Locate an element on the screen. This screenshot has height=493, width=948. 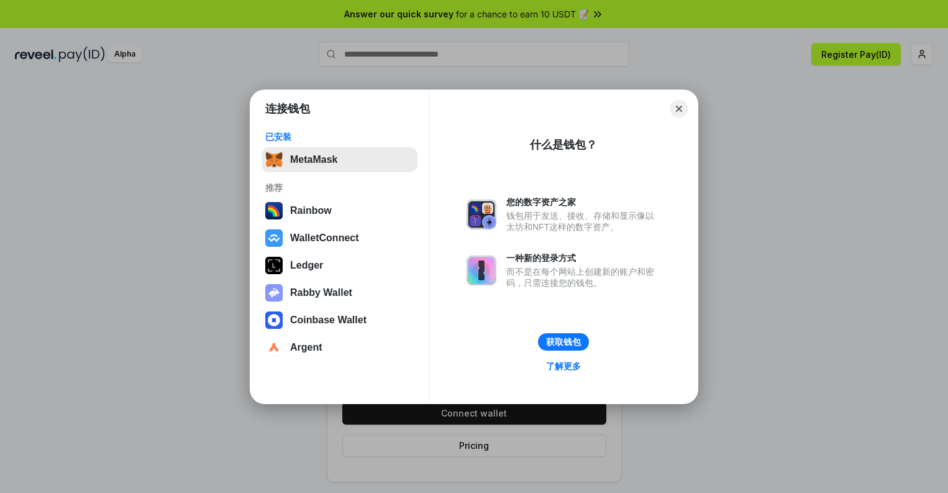
div: Rabby Wallet is located at coordinates (321, 293).